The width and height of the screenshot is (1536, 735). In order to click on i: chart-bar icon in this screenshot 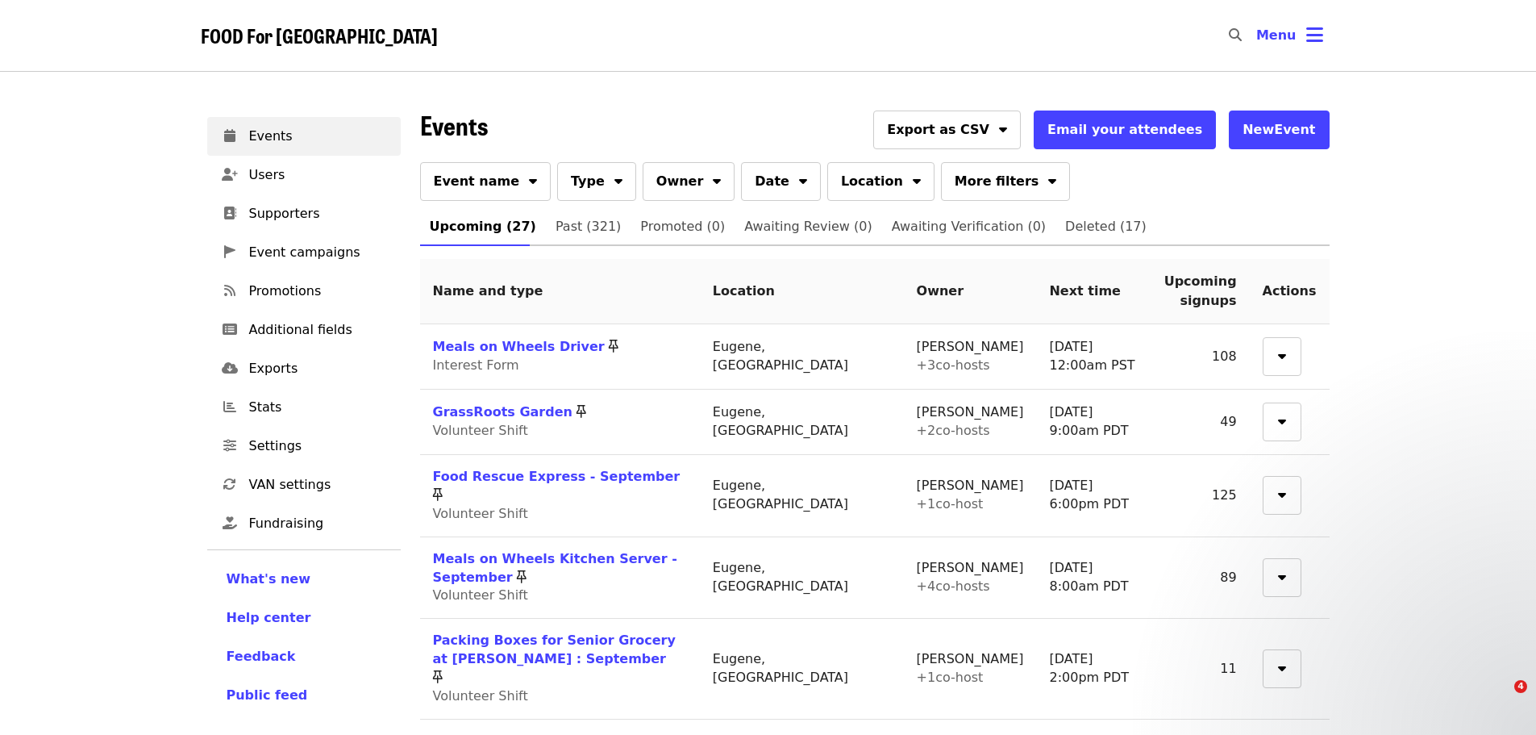, I will do `click(230, 406)`.